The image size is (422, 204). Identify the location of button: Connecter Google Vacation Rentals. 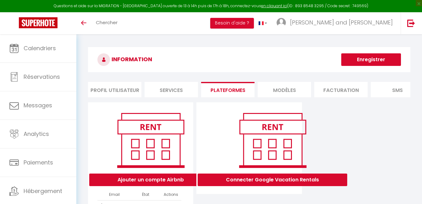
(273, 180).